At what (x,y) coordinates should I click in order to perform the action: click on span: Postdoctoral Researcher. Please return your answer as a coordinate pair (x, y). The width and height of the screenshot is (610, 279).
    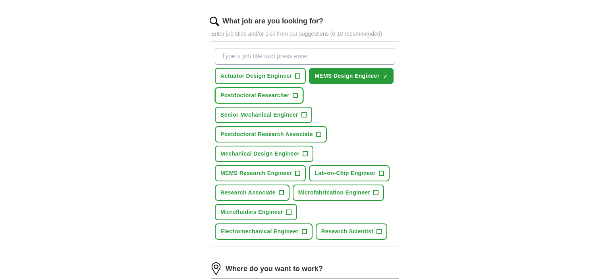
    Looking at the image, I should click on (255, 95).